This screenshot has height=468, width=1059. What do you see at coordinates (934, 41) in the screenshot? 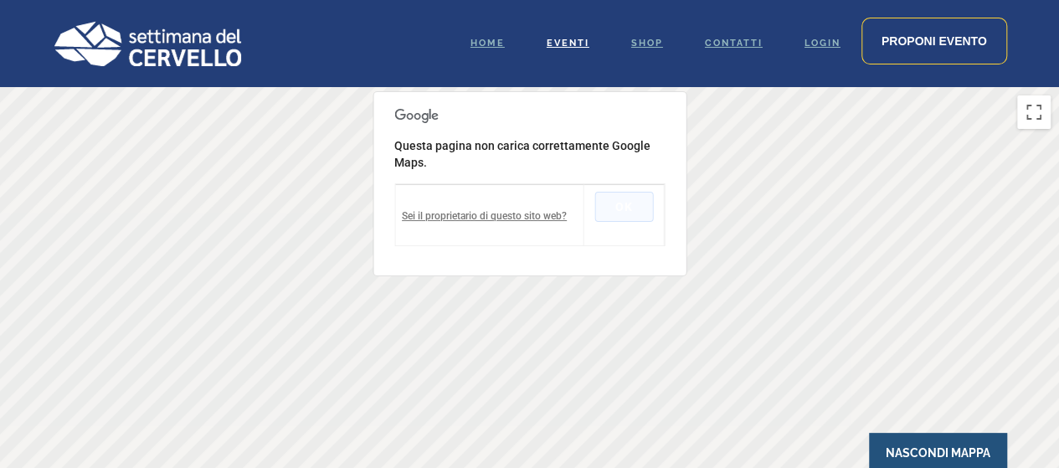
I see `a: Proponi evento` at bounding box center [934, 41].